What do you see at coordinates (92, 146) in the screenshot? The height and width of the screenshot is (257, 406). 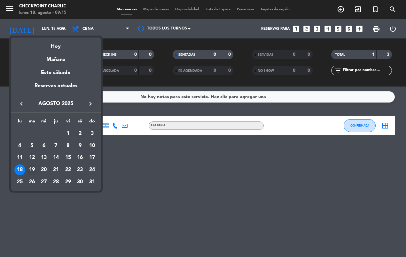 I see `div: 10` at bounding box center [92, 146].